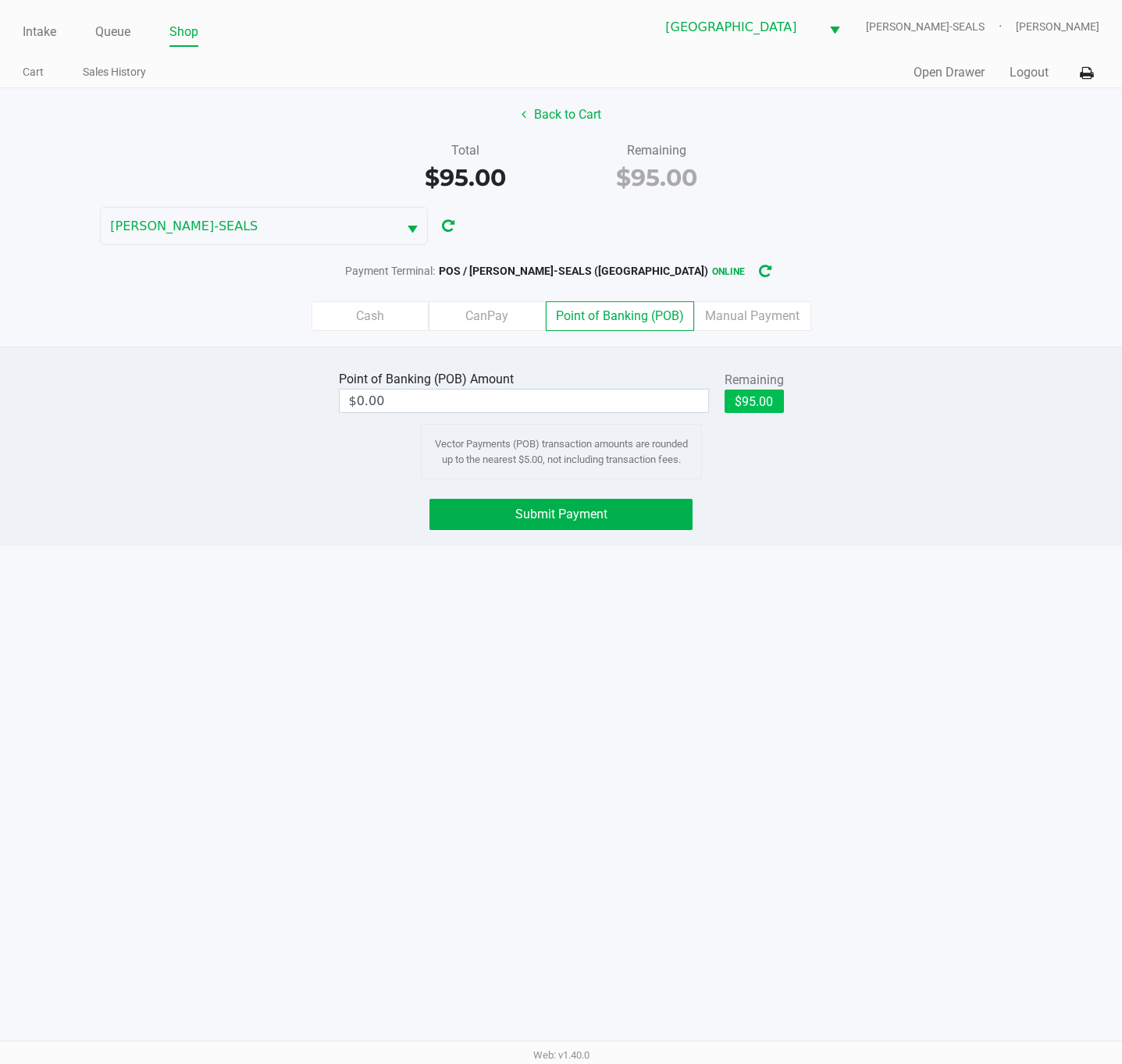 This screenshot has width=1122, height=1064. I want to click on span: Web: v1.40.0, so click(561, 1055).